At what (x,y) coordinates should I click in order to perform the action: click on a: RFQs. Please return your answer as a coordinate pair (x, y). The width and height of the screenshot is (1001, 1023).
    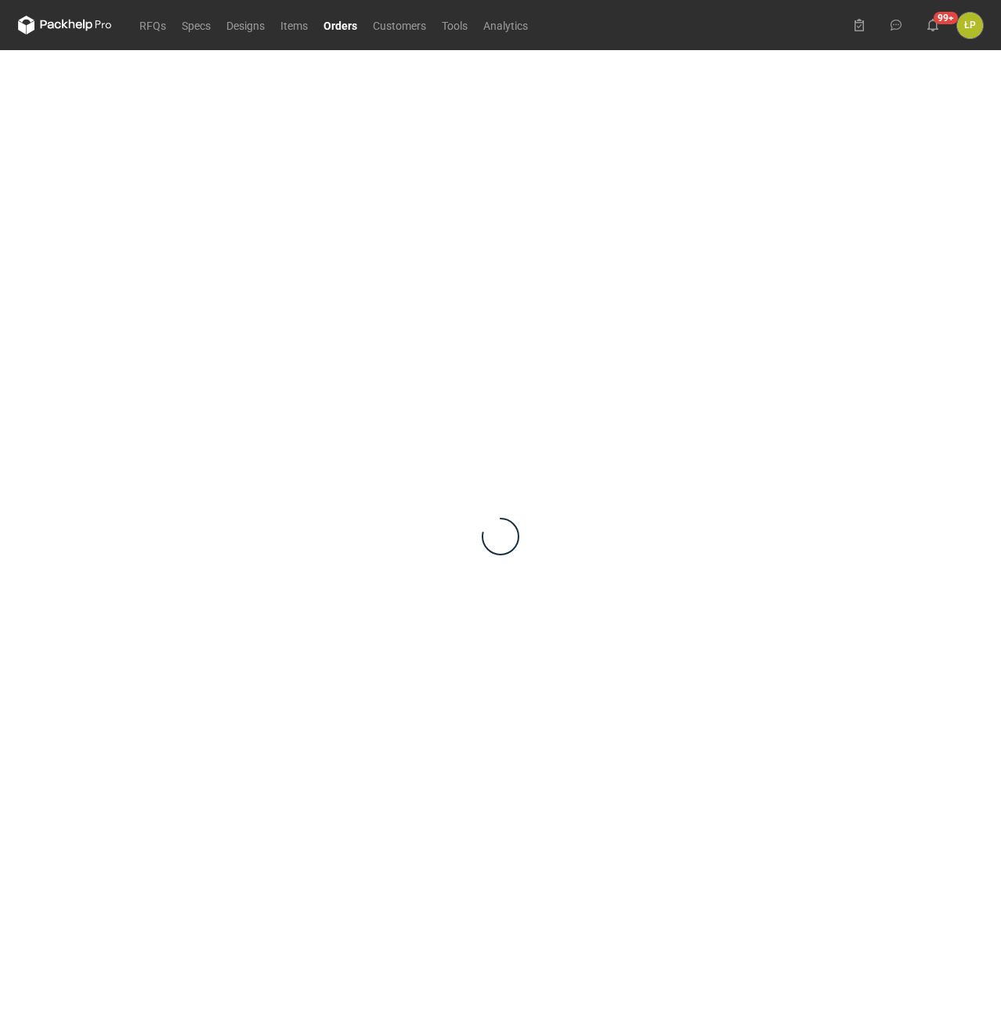
    Looking at the image, I should click on (153, 25).